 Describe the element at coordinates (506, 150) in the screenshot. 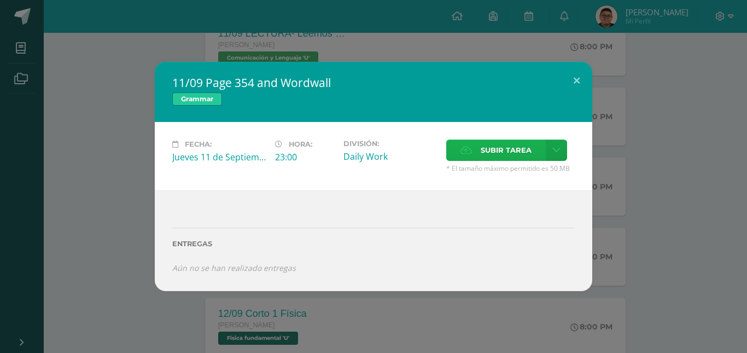

I see `span: Subir tarea` at that location.